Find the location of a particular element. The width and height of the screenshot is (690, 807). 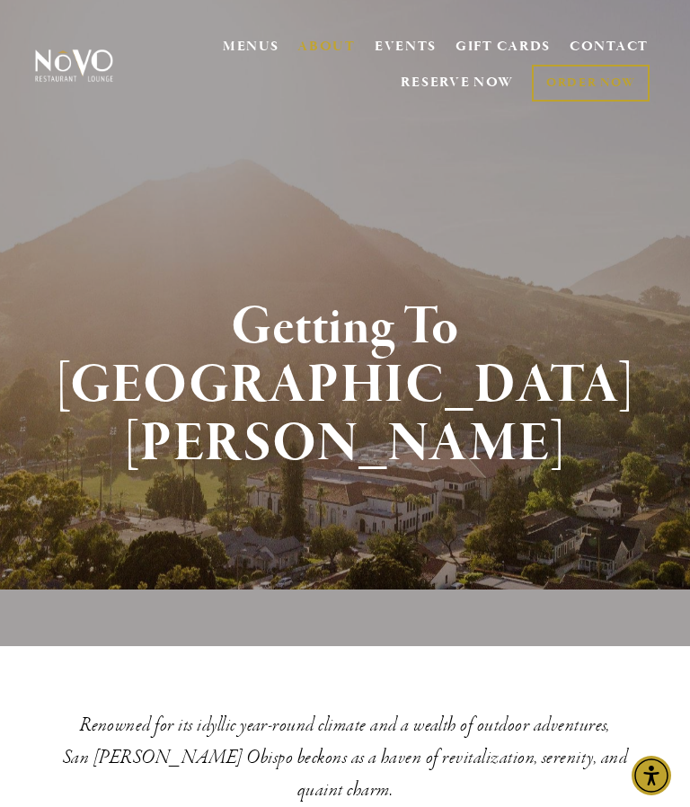

a: EVENTS is located at coordinates (405, 47).